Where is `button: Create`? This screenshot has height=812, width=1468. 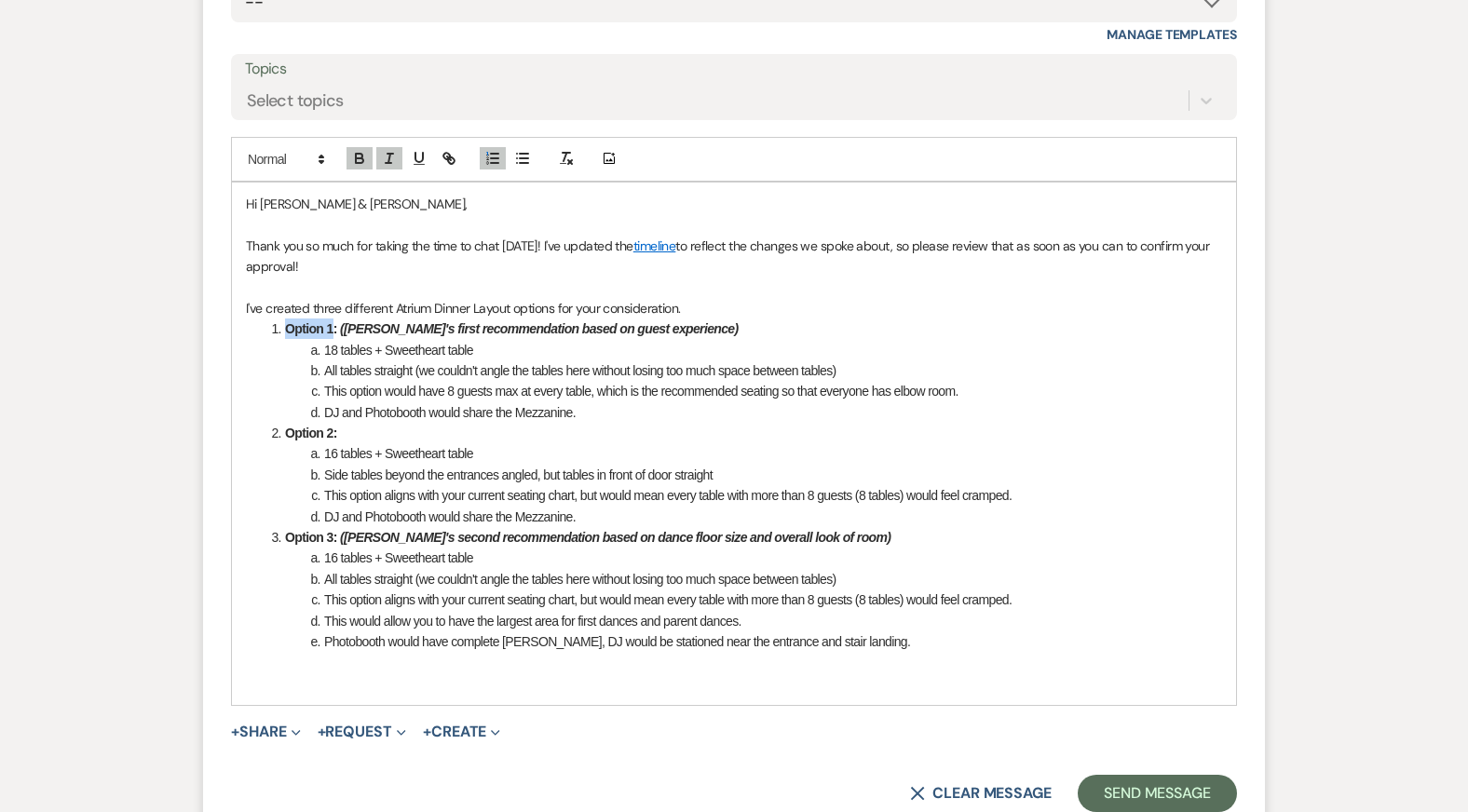 button: Create is located at coordinates (461, 732).